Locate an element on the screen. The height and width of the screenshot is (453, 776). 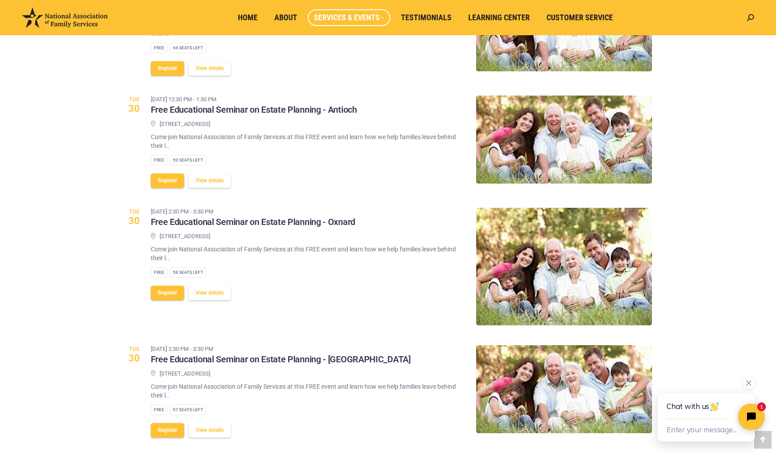
div: 57 Seats left is located at coordinates (188, 410).